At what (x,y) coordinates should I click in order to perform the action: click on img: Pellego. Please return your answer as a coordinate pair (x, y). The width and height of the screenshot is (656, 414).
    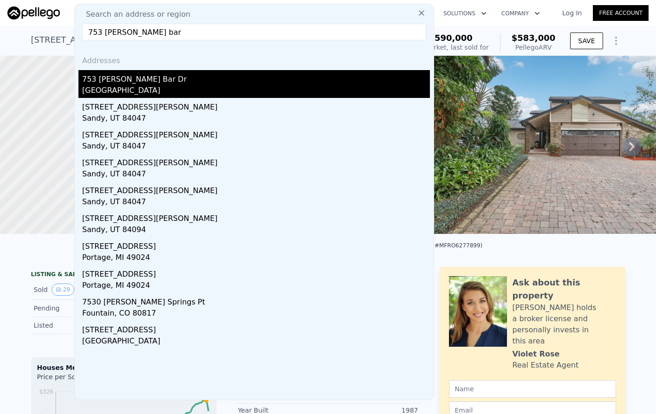
    Looking at the image, I should click on (33, 13).